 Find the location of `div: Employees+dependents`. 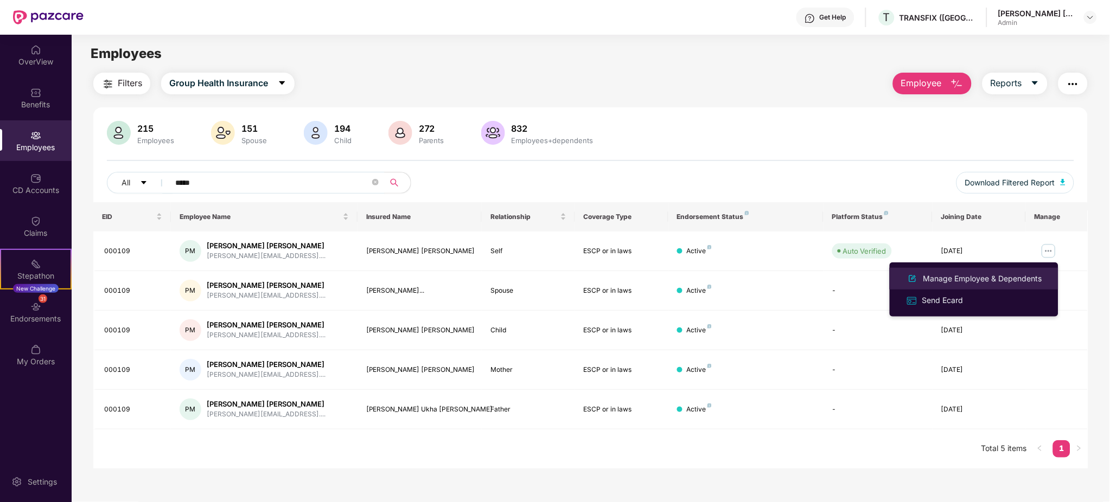

div: Employees+dependents is located at coordinates (552, 140).